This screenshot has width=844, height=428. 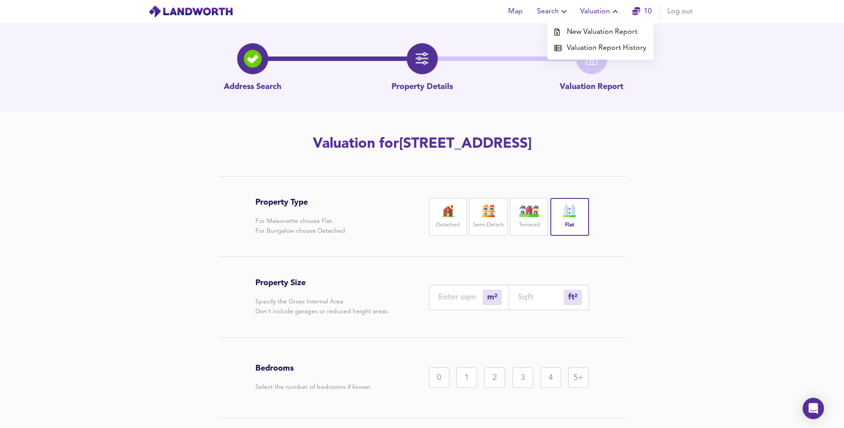 I want to click on div: Open Intercom Messenger, so click(x=813, y=408).